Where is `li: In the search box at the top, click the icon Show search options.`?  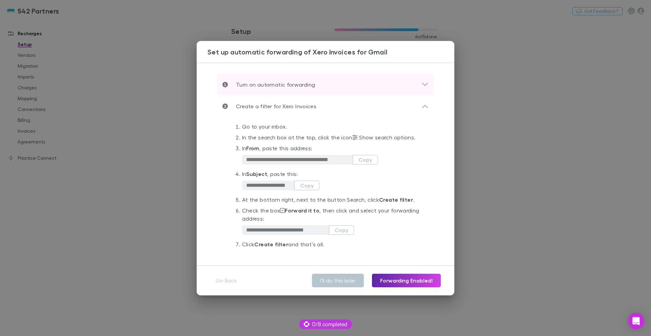
li: In the search box at the top, click the icon Show search options. is located at coordinates (335, 139).